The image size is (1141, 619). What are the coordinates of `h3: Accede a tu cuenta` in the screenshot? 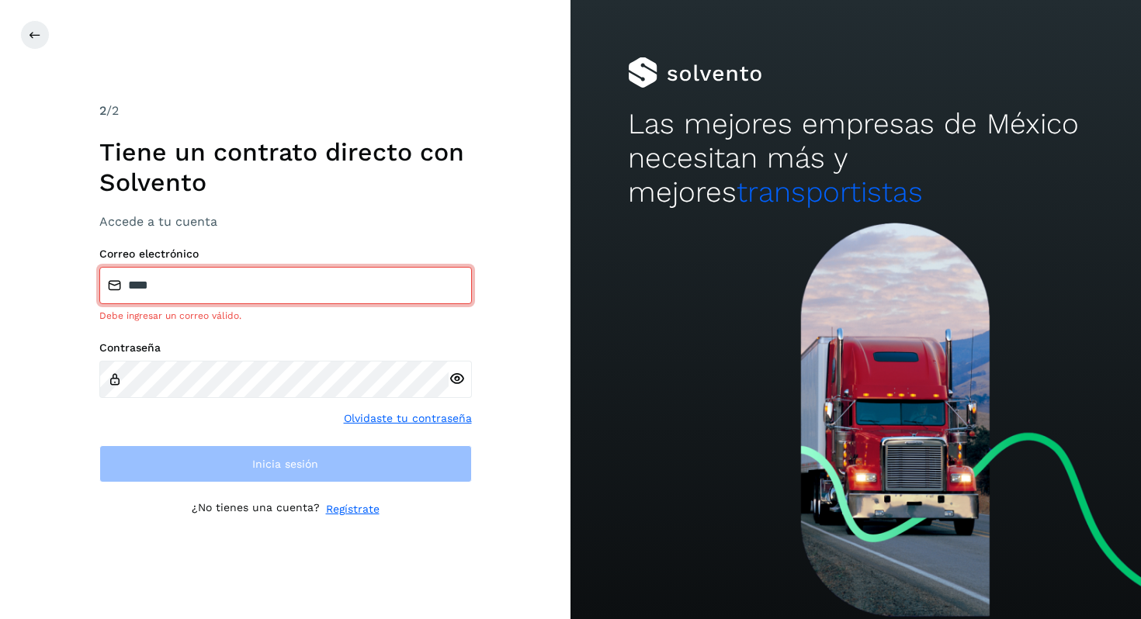 It's located at (286, 221).